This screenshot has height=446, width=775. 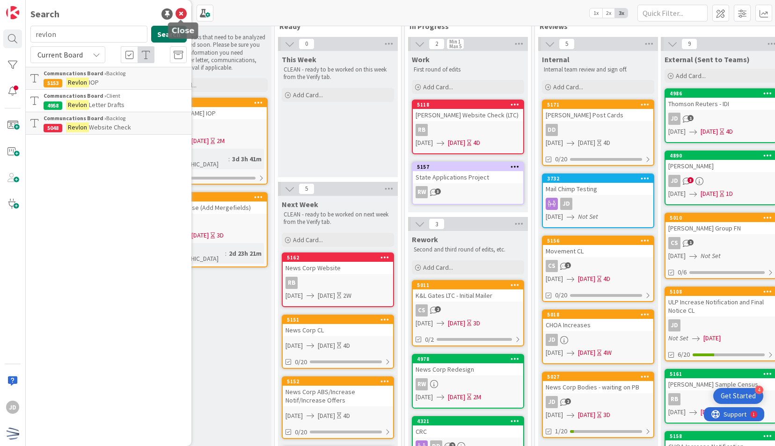 I want to click on div: 2M, so click(x=220, y=141).